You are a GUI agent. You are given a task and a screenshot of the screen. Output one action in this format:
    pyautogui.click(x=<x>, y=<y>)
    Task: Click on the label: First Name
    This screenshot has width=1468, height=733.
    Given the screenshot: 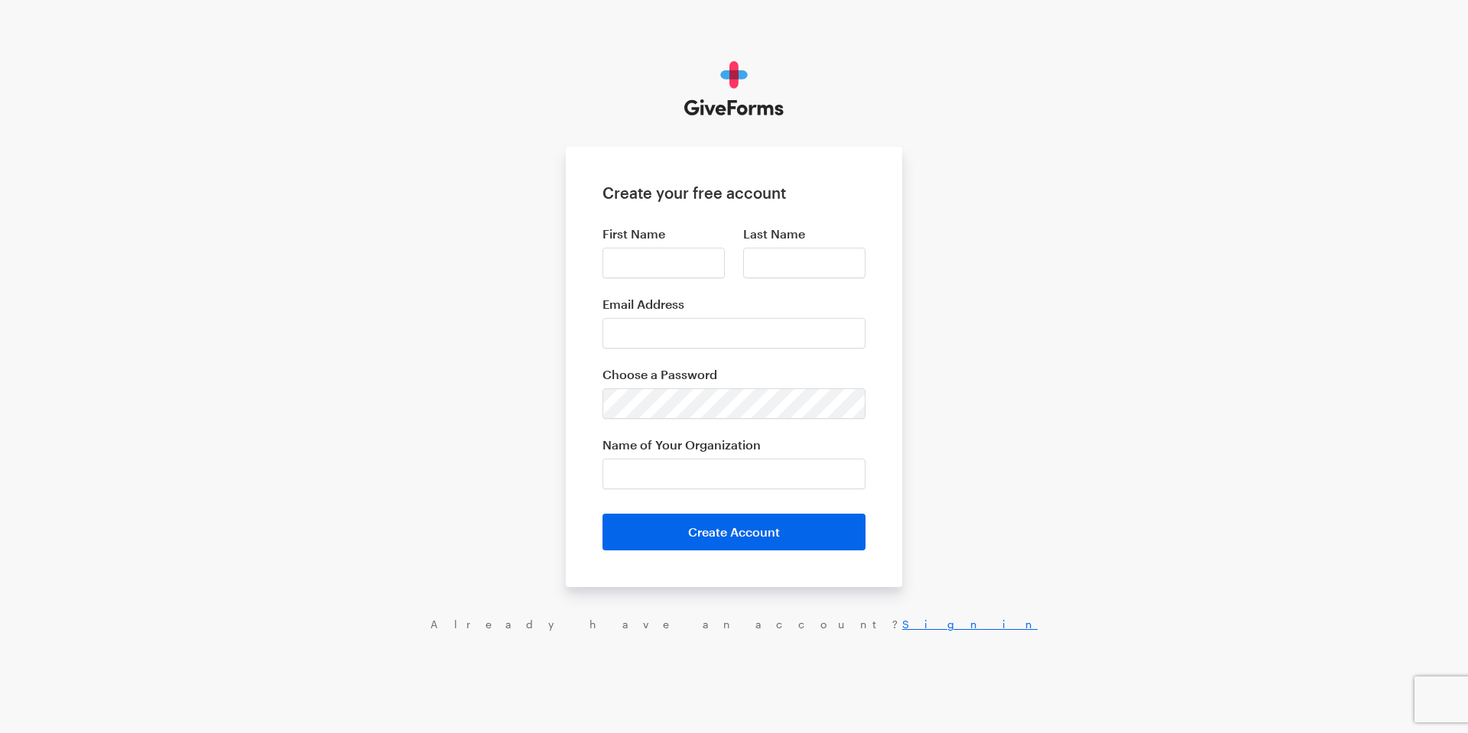 What is the action you would take?
    pyautogui.click(x=664, y=234)
    